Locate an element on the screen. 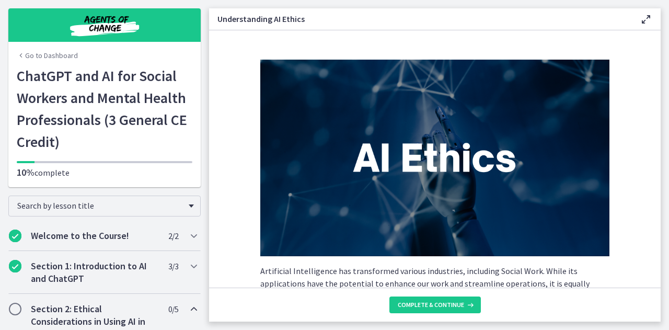 The height and width of the screenshot is (330, 669). span: 2 / 2 is located at coordinates (173, 236).